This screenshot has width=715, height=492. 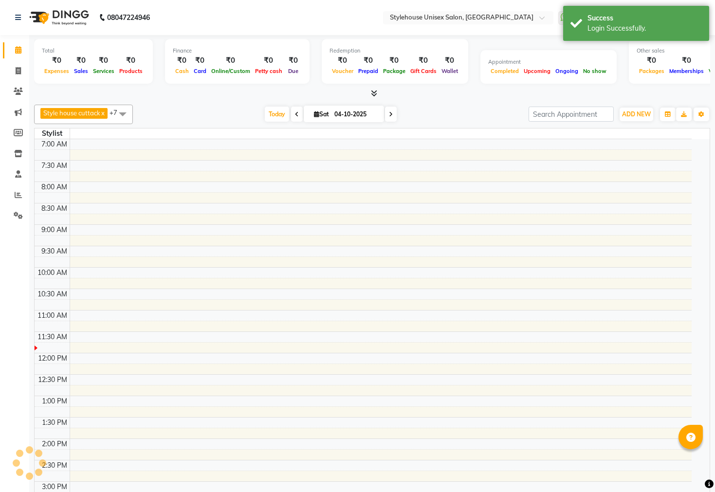 I want to click on span: Voucher, so click(x=343, y=71).